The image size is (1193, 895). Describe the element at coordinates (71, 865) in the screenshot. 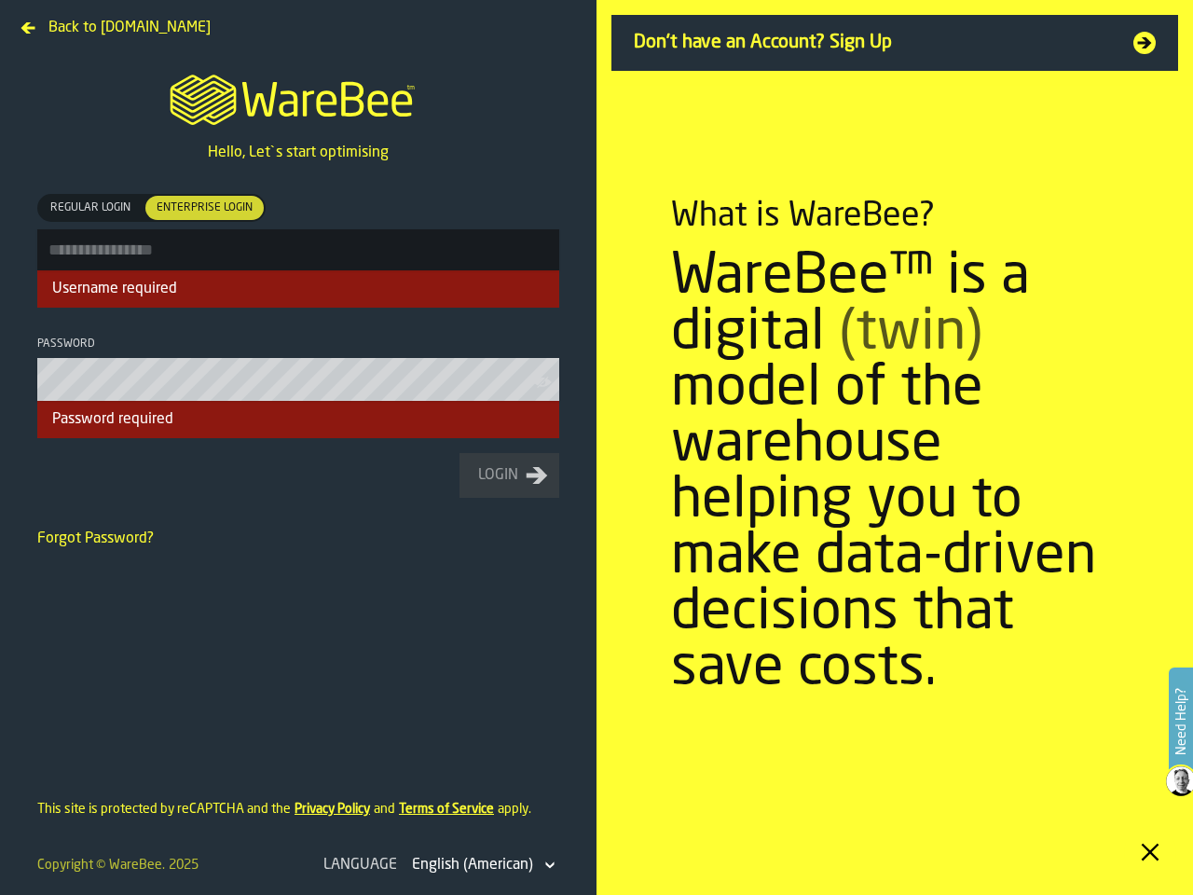

I see `span: Copyright ©` at that location.